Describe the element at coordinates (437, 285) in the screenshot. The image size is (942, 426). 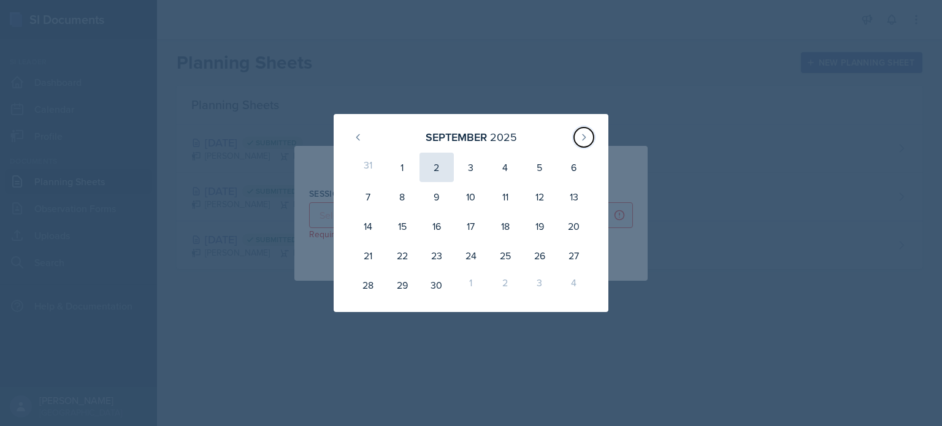
I see `div: 30` at that location.